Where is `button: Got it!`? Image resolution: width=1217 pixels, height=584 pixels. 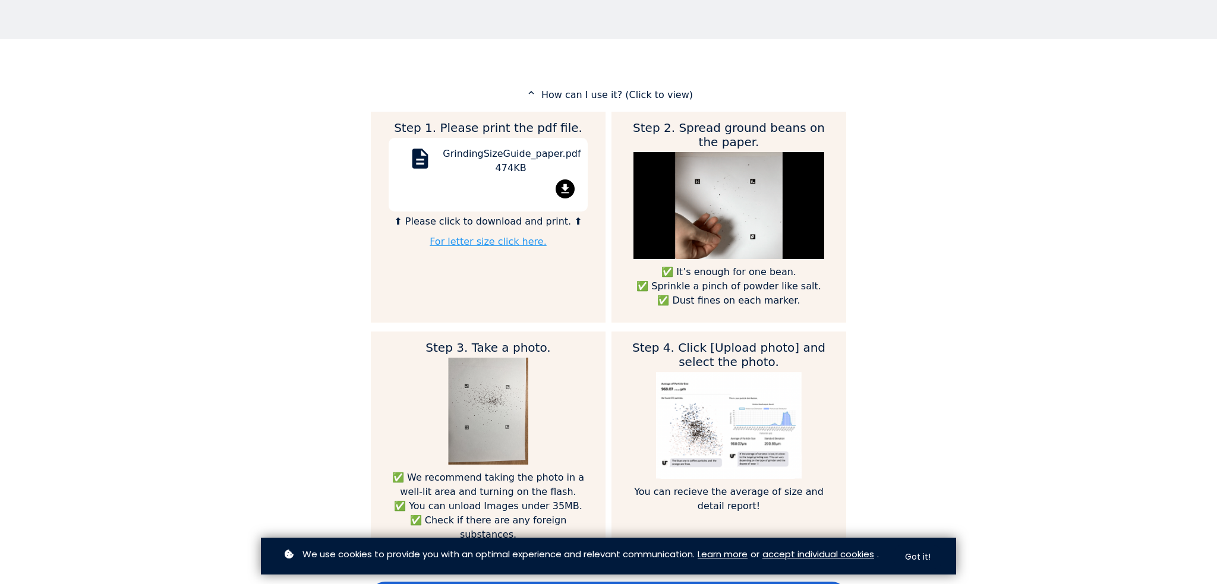 button: Got it! is located at coordinates (918, 557).